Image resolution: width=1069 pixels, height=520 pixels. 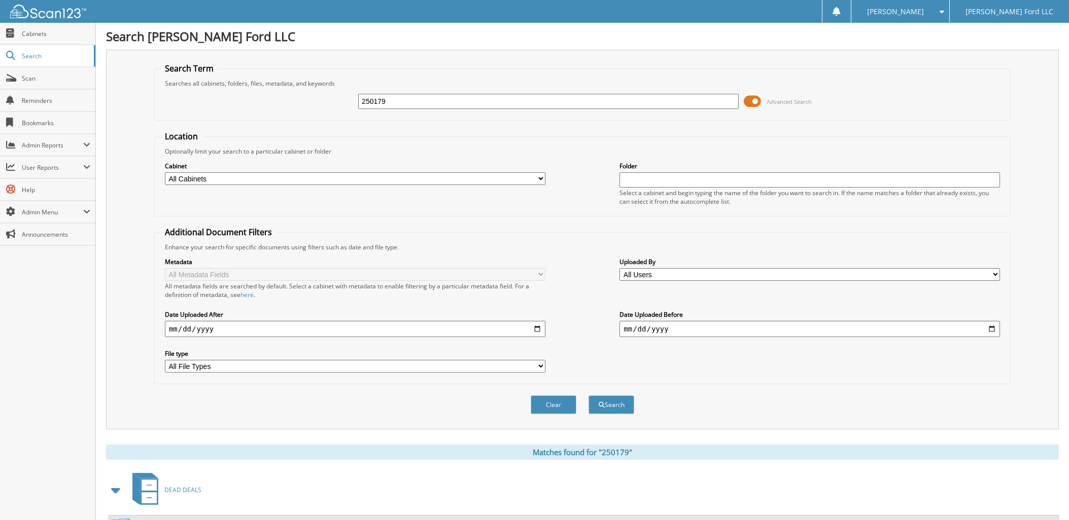 I want to click on span: Scan, so click(x=56, y=78).